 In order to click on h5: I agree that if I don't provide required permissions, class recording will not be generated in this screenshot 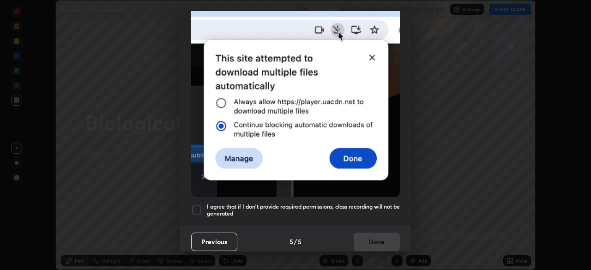, I will do `click(303, 210)`.